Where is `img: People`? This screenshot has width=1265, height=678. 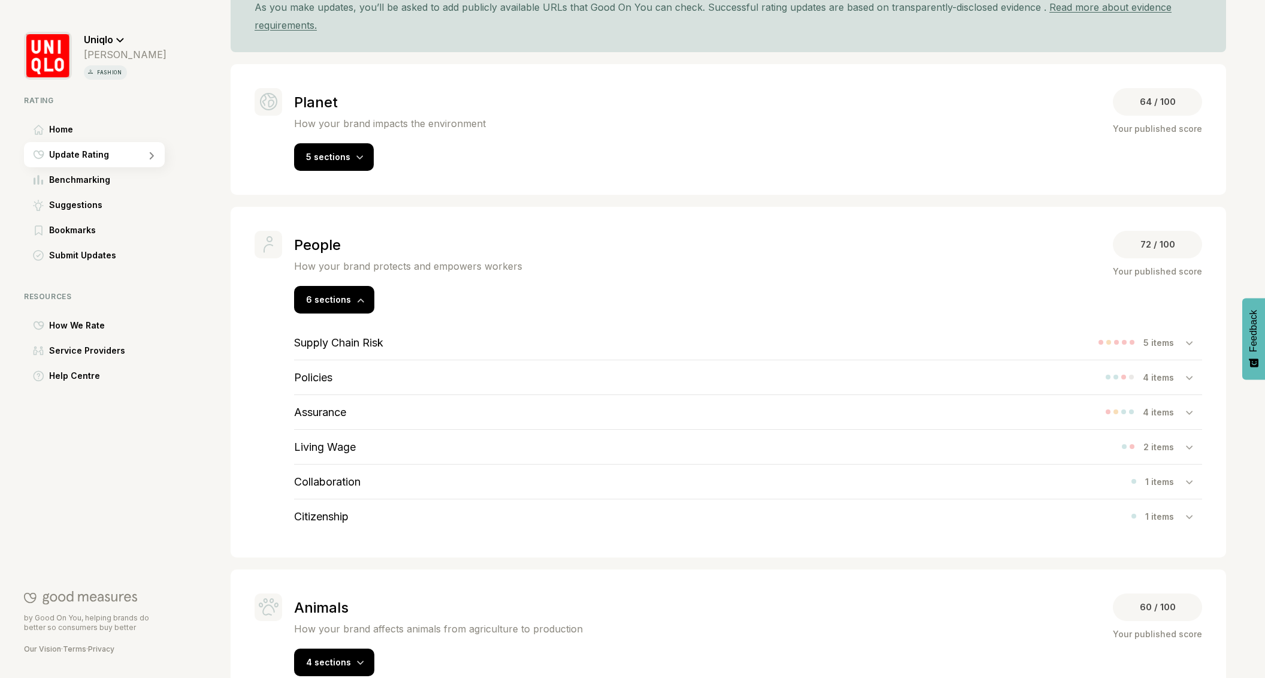 img: People is located at coordinates (268, 244).